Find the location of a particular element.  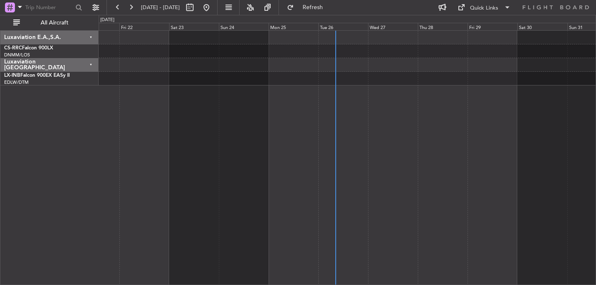

a: LX-INBFalcon 900EX EASy II is located at coordinates (37, 75).